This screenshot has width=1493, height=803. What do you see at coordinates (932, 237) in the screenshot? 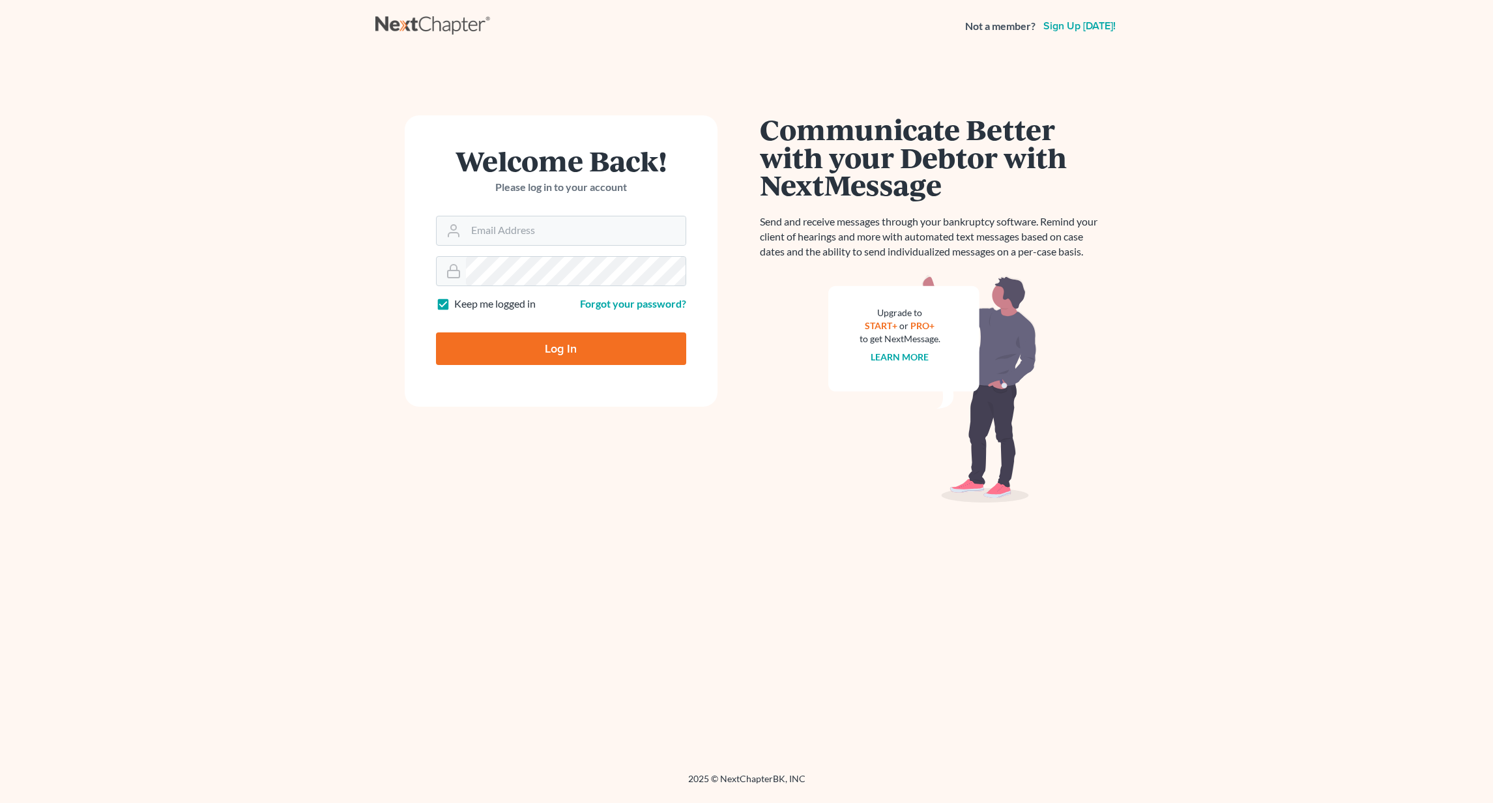
I see `p: Send and receive messages through your bankruptcy software. Remind your client of hearings and mo...` at bounding box center [932, 237].